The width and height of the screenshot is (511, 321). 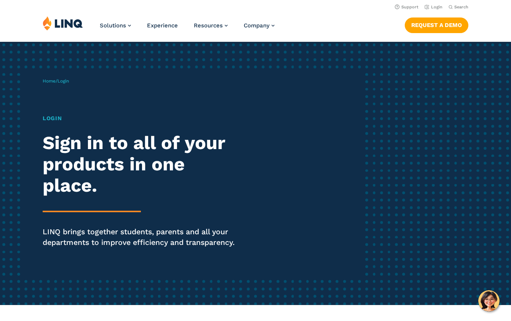 I want to click on span: Resources, so click(x=208, y=26).